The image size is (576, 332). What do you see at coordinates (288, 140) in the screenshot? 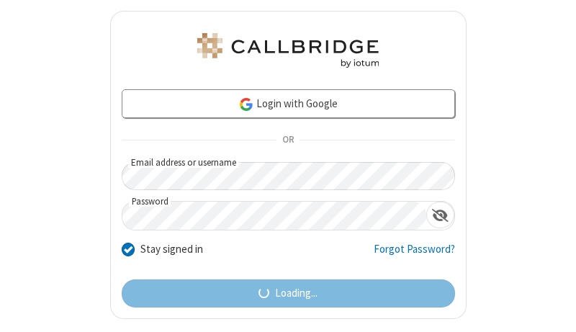
I see `span: OR` at bounding box center [288, 140].